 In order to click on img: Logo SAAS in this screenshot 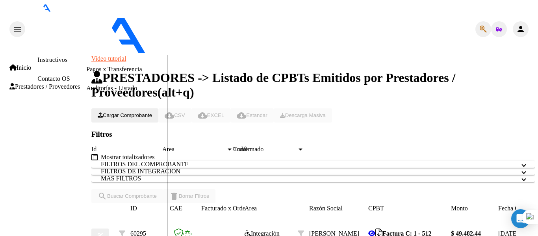, I will do `click(119, 33)`.